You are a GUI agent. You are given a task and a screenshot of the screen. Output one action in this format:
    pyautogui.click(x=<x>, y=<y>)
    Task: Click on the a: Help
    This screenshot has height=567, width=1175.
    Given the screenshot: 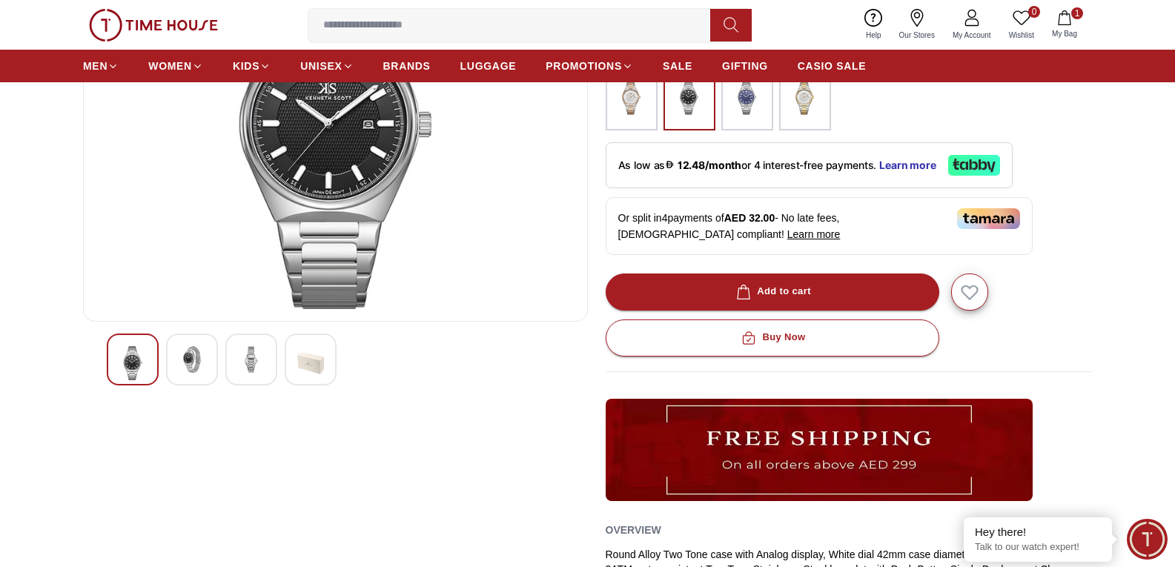 What is the action you would take?
    pyautogui.click(x=873, y=24)
    